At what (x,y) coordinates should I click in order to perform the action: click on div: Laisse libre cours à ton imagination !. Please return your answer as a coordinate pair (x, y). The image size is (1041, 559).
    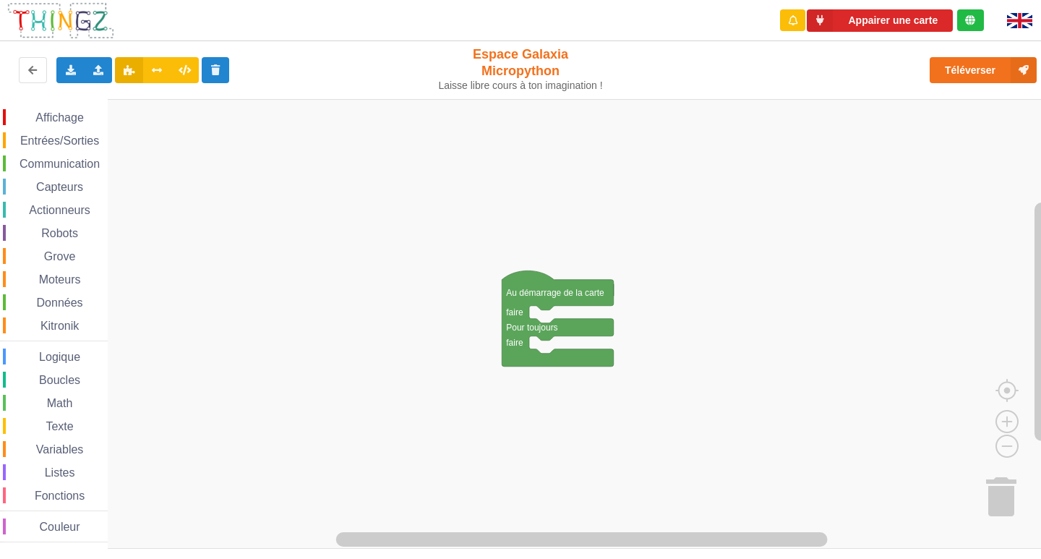
    Looking at the image, I should click on (521, 85).